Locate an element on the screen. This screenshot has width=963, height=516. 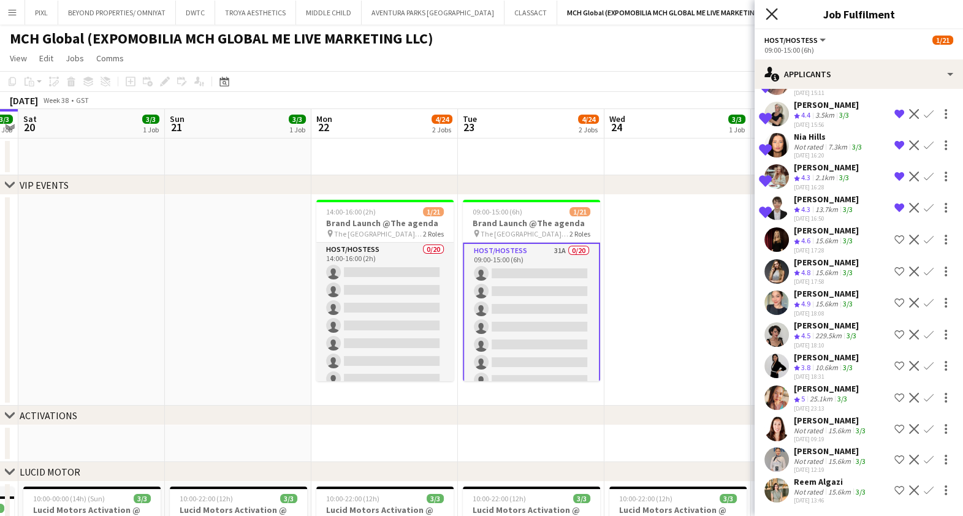
span: 4.3 is located at coordinates (806, 209).